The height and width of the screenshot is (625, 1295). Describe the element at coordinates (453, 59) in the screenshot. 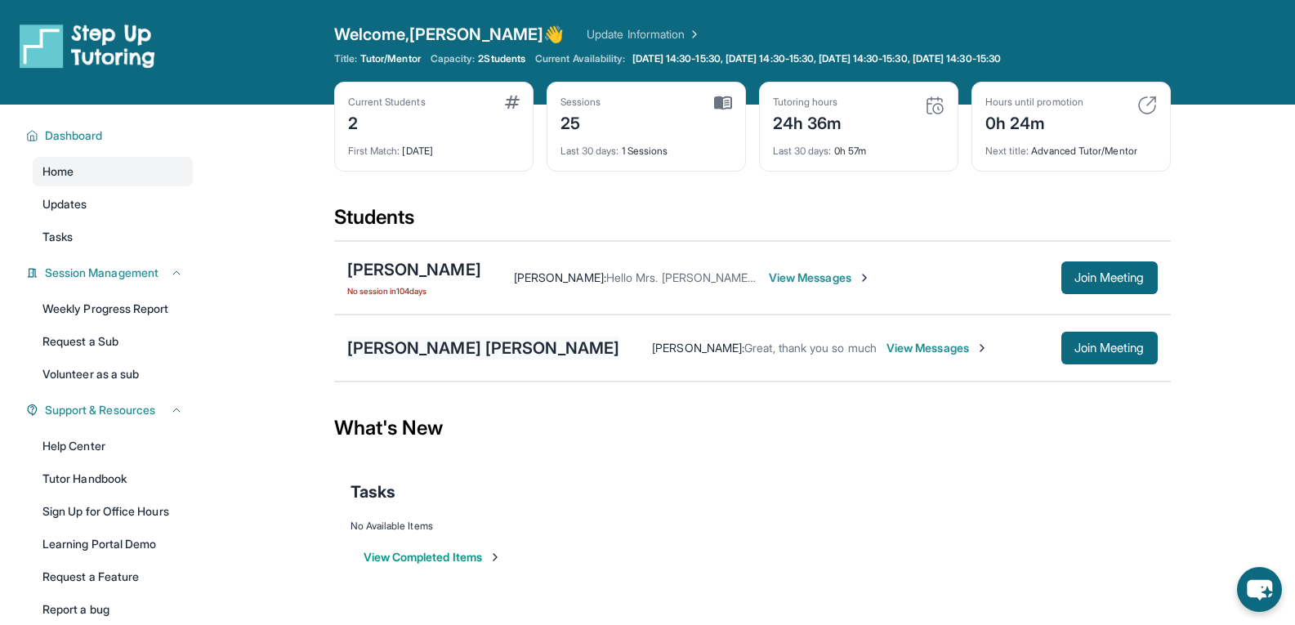

I see `span: Capacity:` at that location.